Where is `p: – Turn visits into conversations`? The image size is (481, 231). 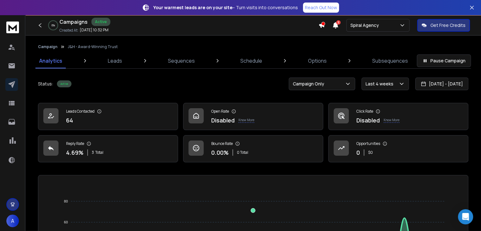 p: – Turn visits into conversations is located at coordinates (225, 8).